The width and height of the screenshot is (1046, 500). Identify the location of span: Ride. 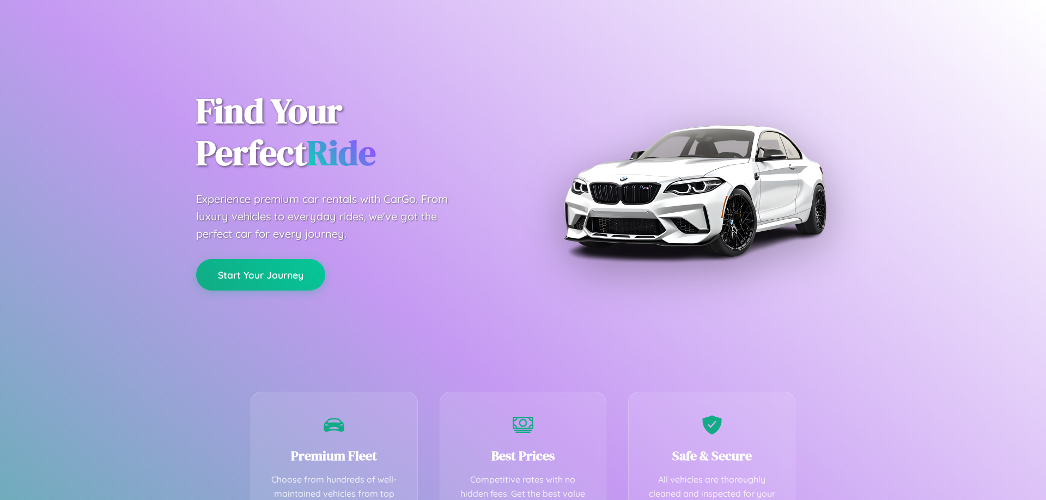
(341, 152).